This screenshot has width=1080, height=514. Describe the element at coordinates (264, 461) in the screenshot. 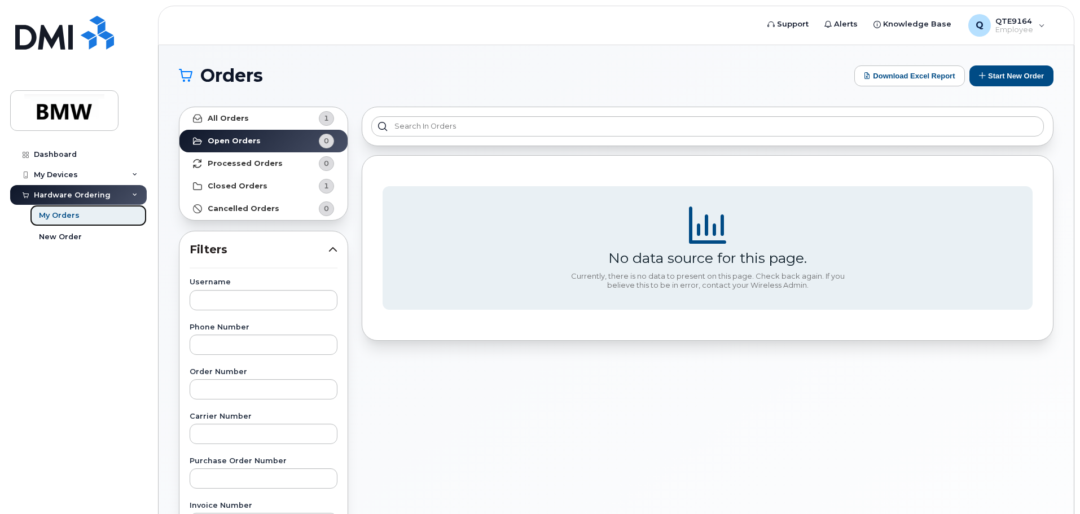

I see `label: Purchase Order Number` at that location.